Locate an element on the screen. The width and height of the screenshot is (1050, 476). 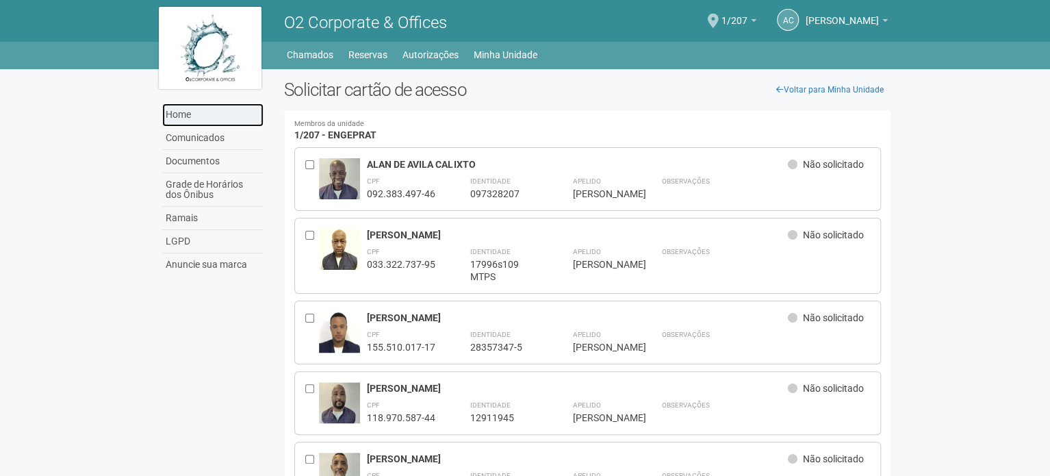
a: Reservas is located at coordinates (368, 55).